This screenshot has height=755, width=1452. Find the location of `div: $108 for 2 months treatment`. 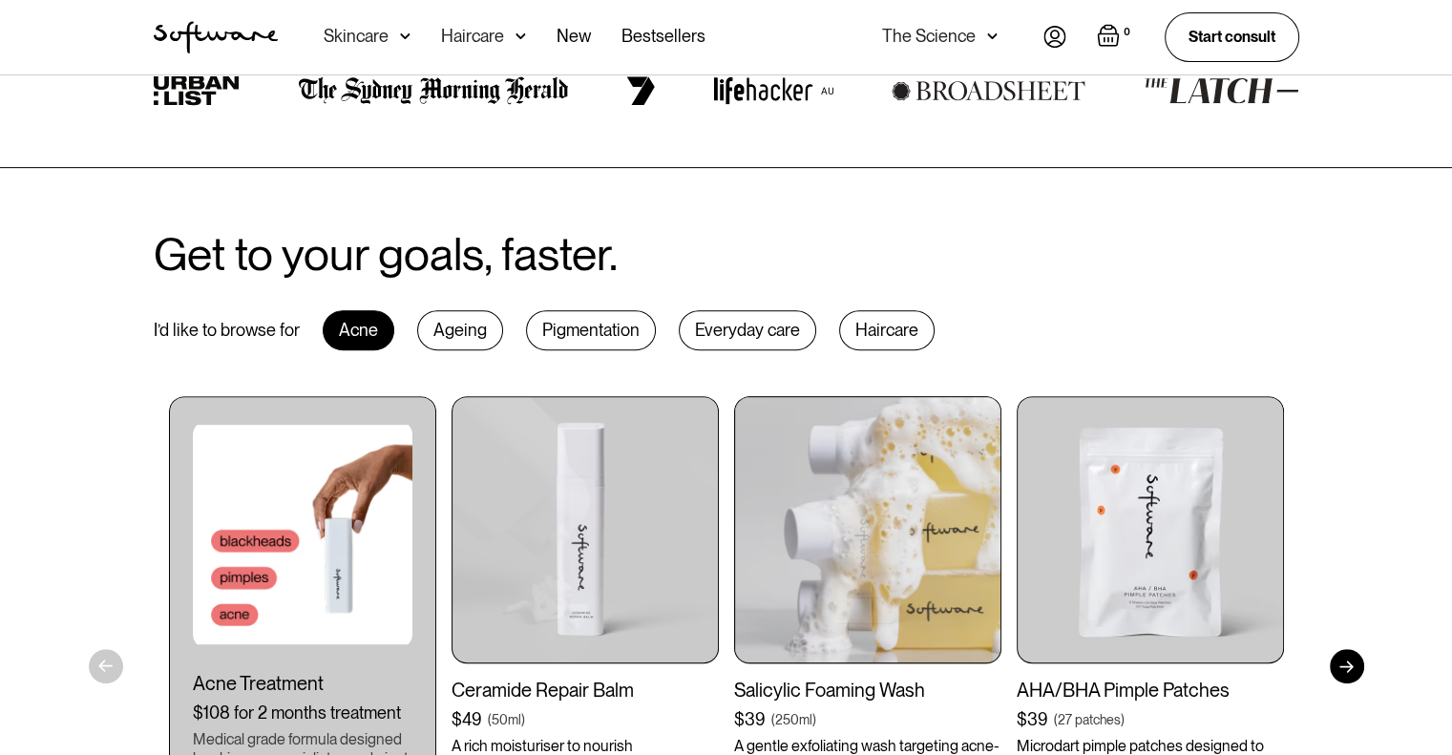

div: $108 for 2 months treatment is located at coordinates (303, 713).